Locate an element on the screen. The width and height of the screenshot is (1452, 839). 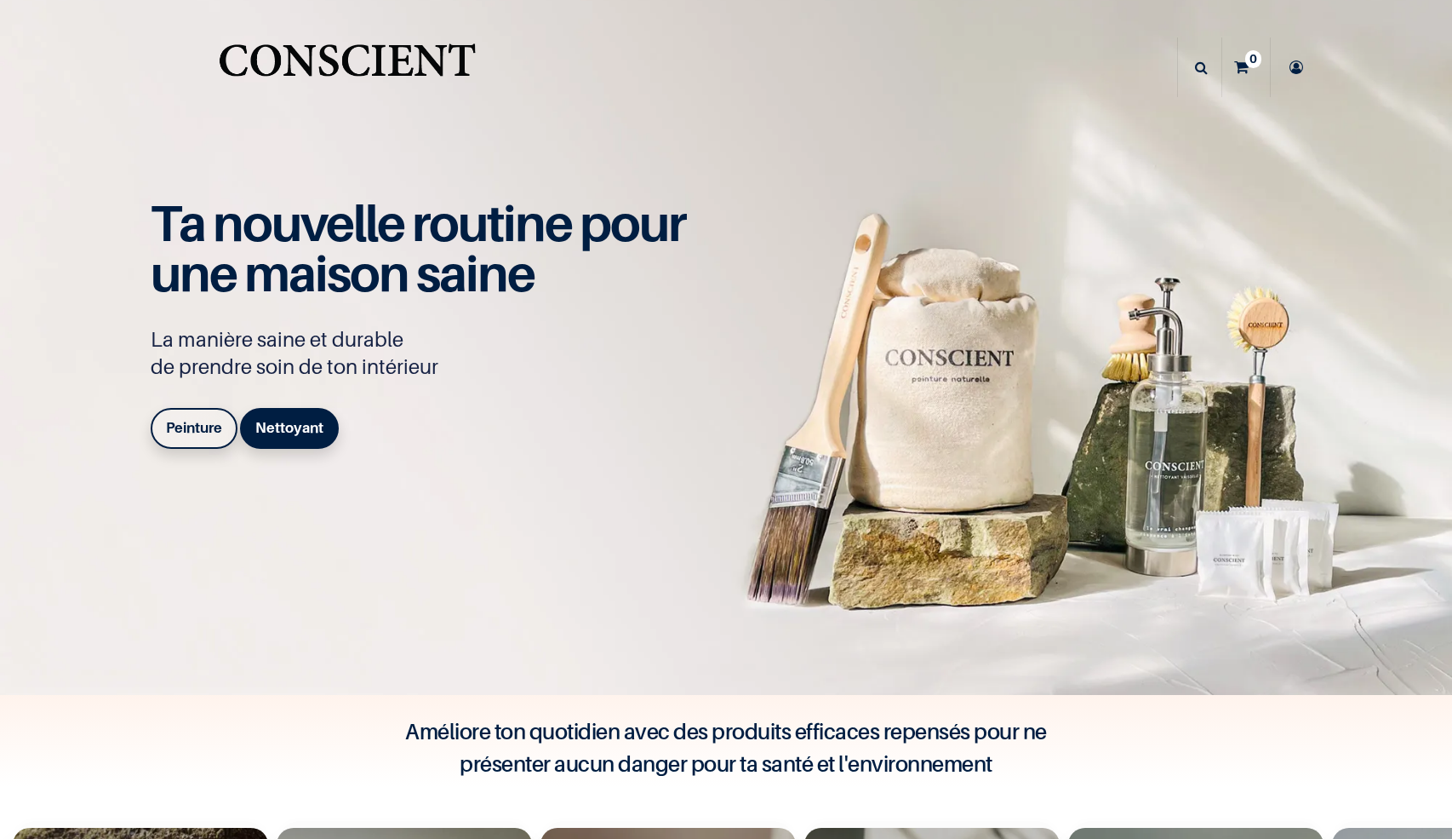
img: Conscient is located at coordinates (346, 67).